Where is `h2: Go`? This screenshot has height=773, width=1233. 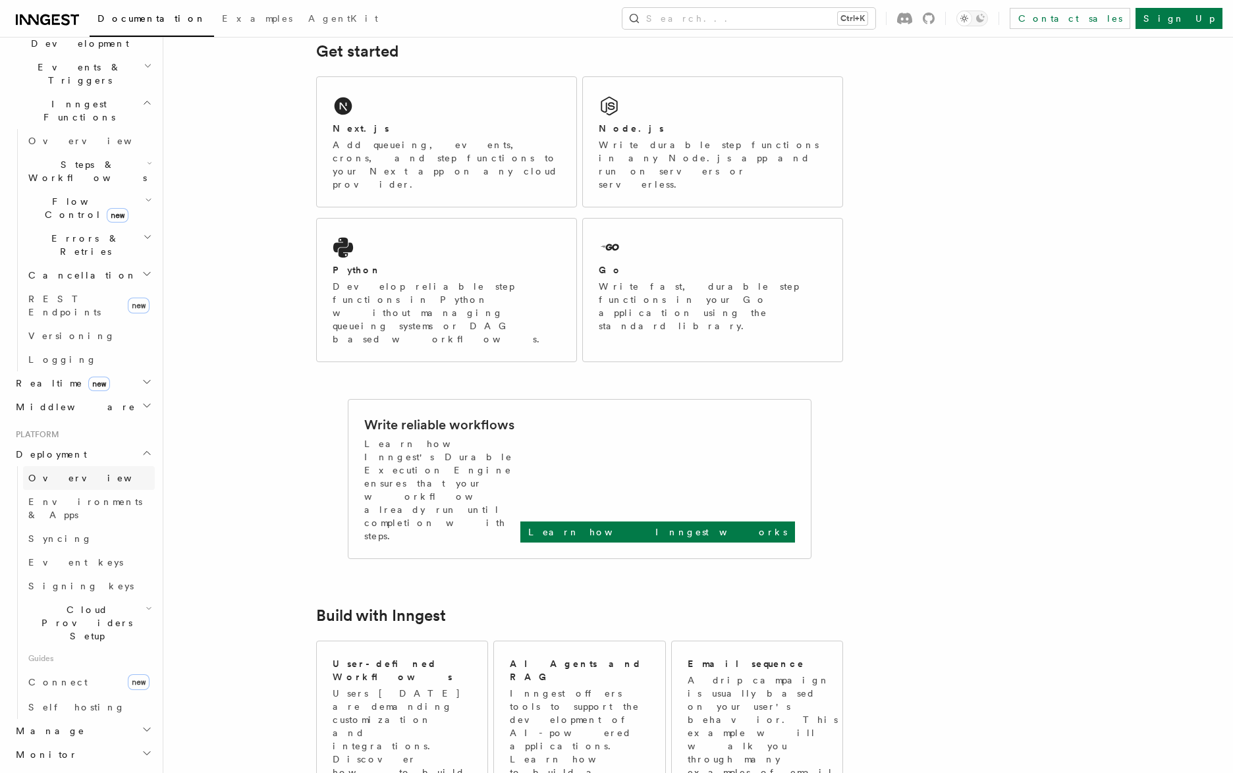
h2: Go is located at coordinates (610, 270).